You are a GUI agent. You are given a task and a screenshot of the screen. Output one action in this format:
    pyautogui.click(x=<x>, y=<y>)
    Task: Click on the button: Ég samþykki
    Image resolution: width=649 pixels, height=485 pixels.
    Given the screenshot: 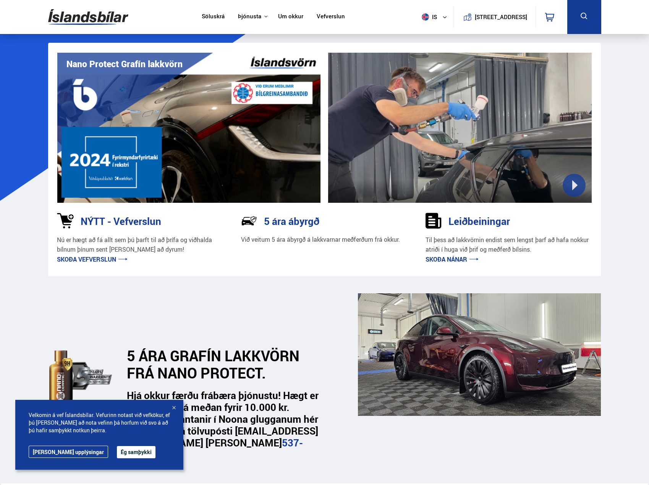 What is the action you would take?
    pyautogui.click(x=136, y=452)
    